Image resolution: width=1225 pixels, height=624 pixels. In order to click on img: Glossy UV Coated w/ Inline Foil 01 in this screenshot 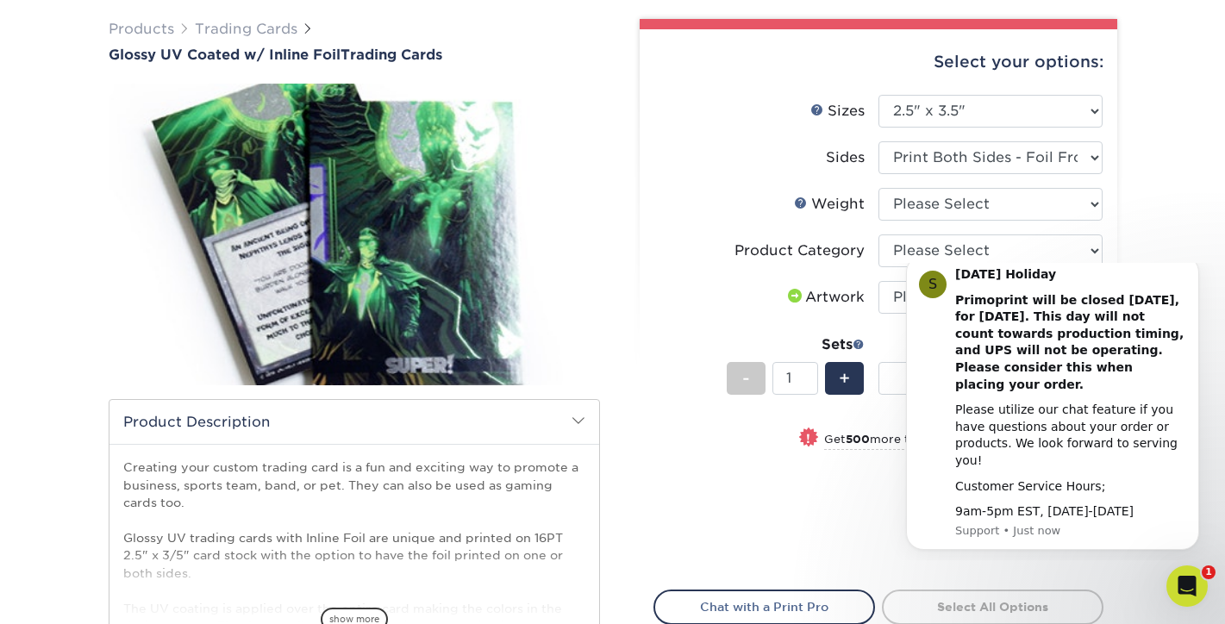, I will do `click(354, 234)`.